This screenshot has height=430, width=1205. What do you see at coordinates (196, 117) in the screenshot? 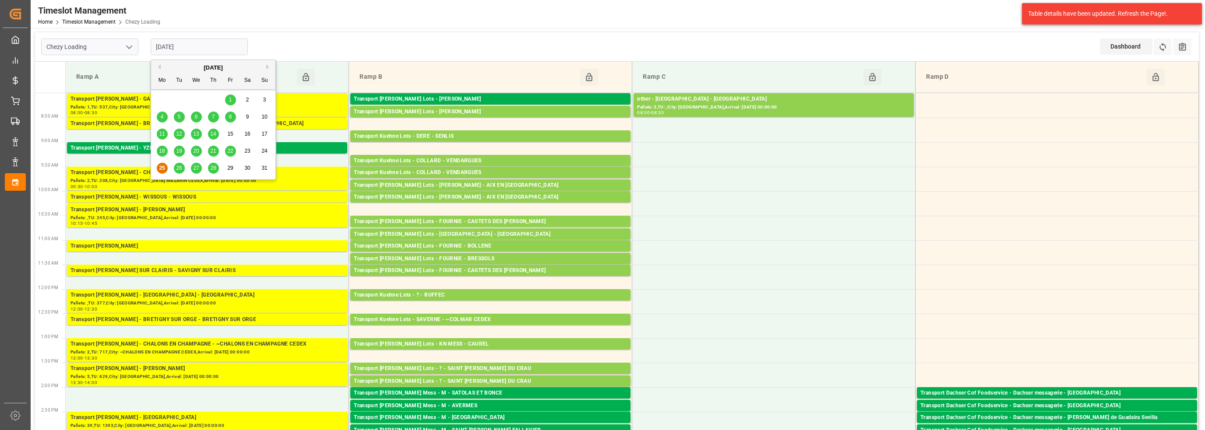
I see `span: 6` at bounding box center [196, 117].